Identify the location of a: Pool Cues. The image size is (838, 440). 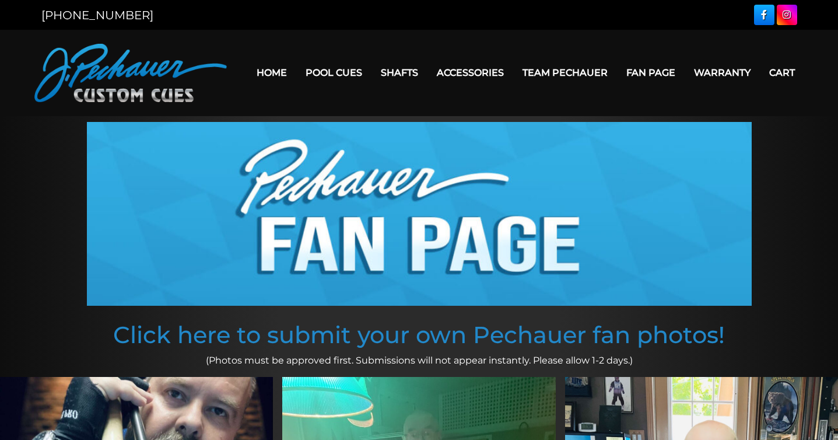
(334, 72).